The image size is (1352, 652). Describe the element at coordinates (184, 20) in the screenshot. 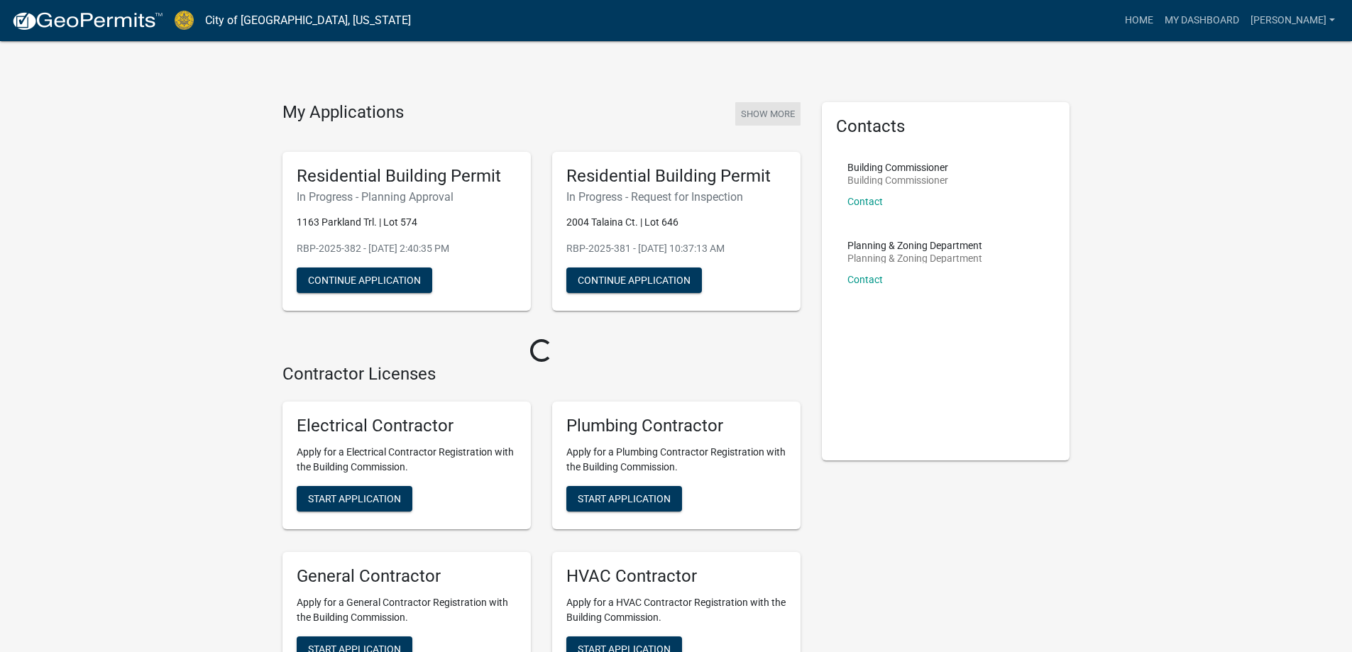

I see `img: City of Jeffersonville, Indiana` at that location.